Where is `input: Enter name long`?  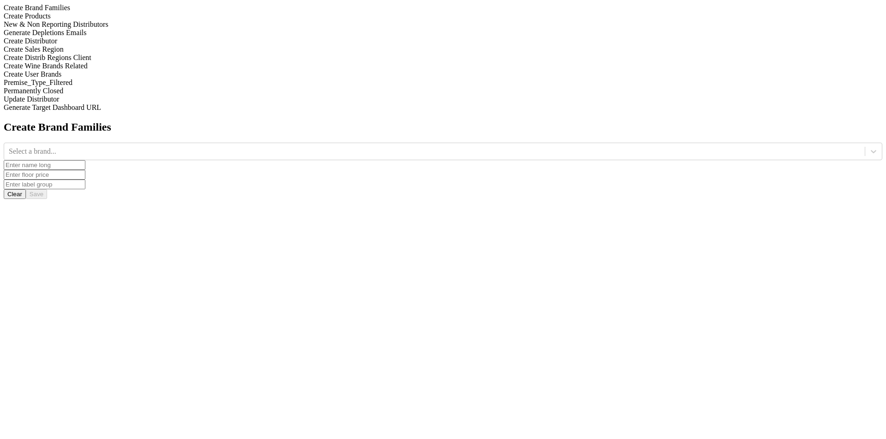
input: Enter name long is located at coordinates (44, 165).